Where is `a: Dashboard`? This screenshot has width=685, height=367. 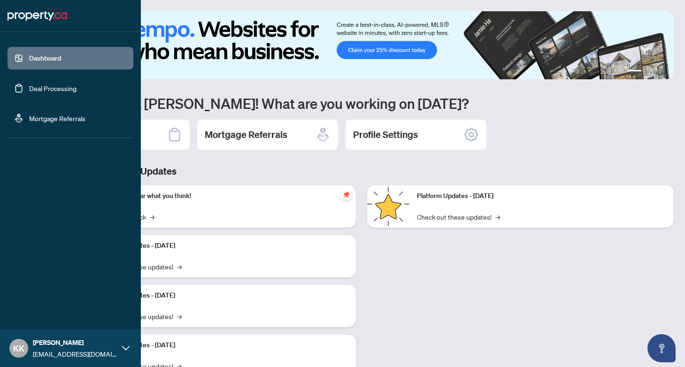 a: Dashboard is located at coordinates (45, 58).